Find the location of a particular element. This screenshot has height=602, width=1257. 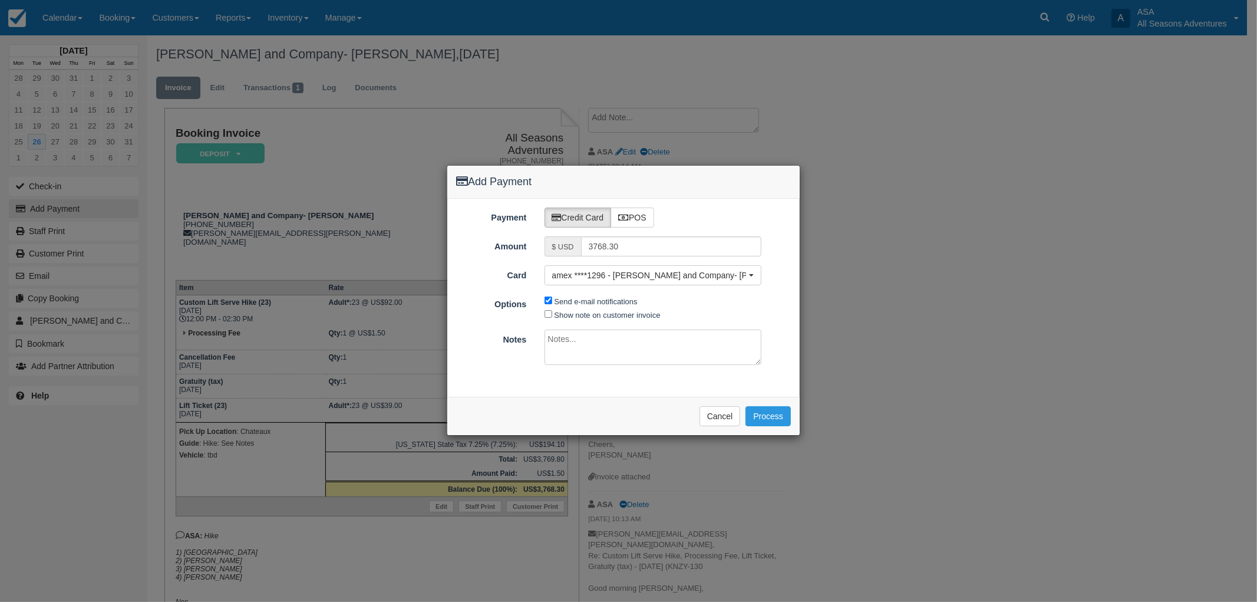

label: Card is located at coordinates (491, 273).